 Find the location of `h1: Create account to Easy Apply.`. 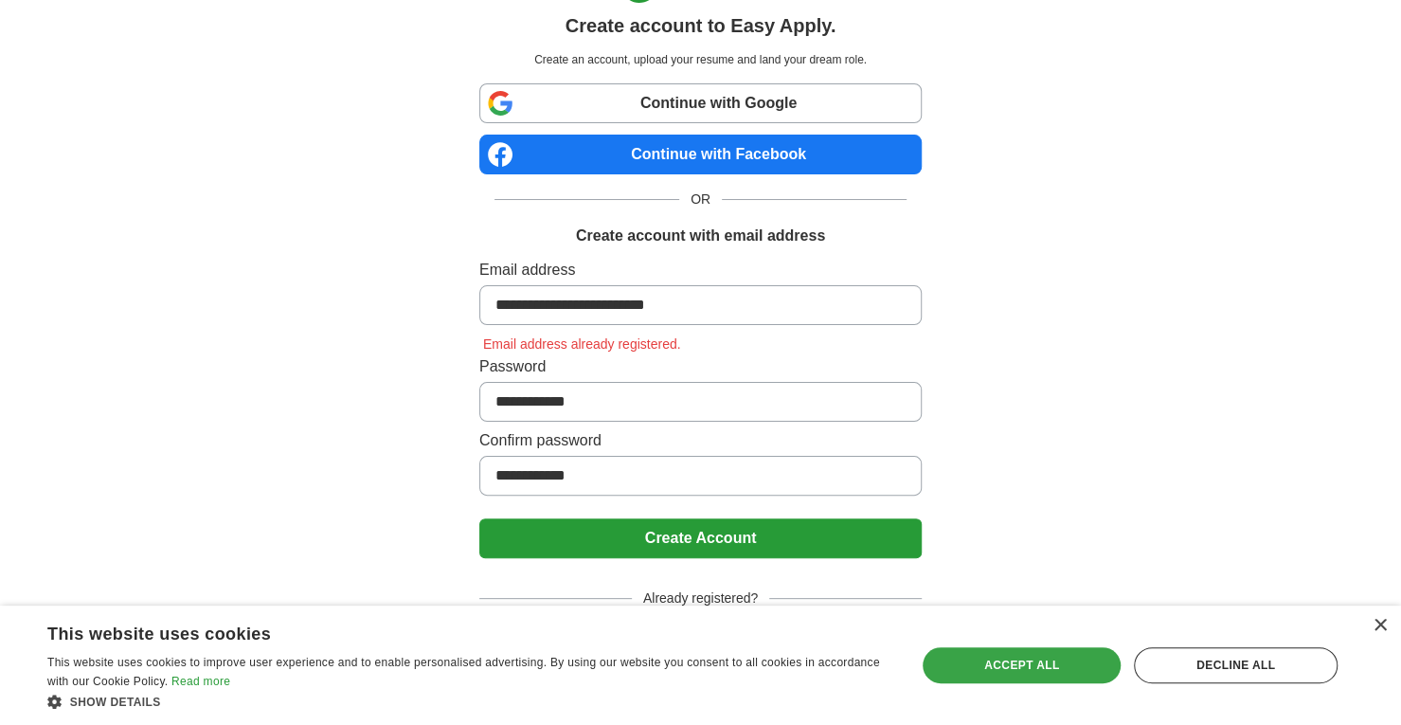

h1: Create account to Easy Apply. is located at coordinates (701, 26).